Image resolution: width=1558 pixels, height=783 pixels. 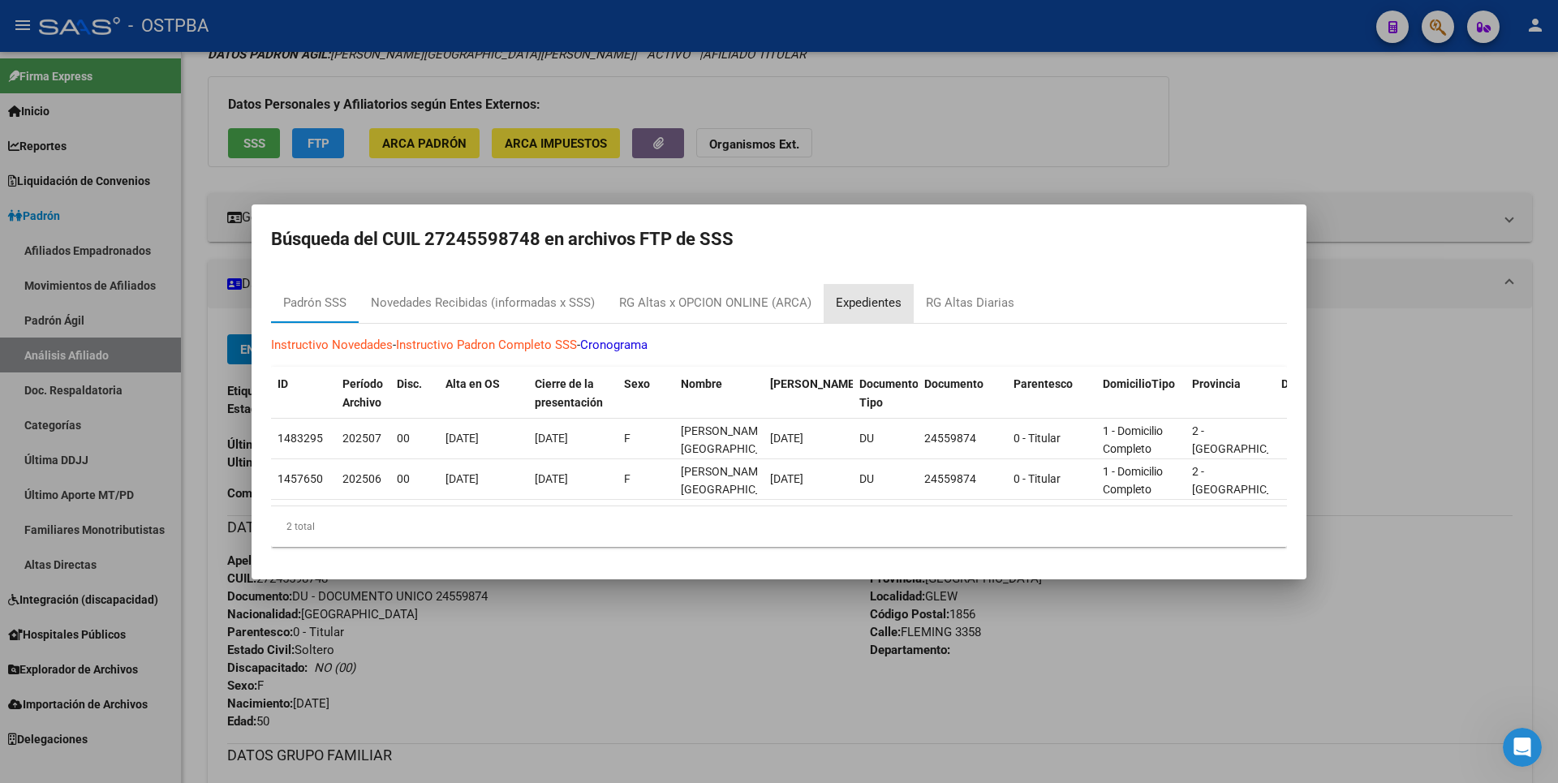 I want to click on span: Alta en OS, so click(x=472, y=384).